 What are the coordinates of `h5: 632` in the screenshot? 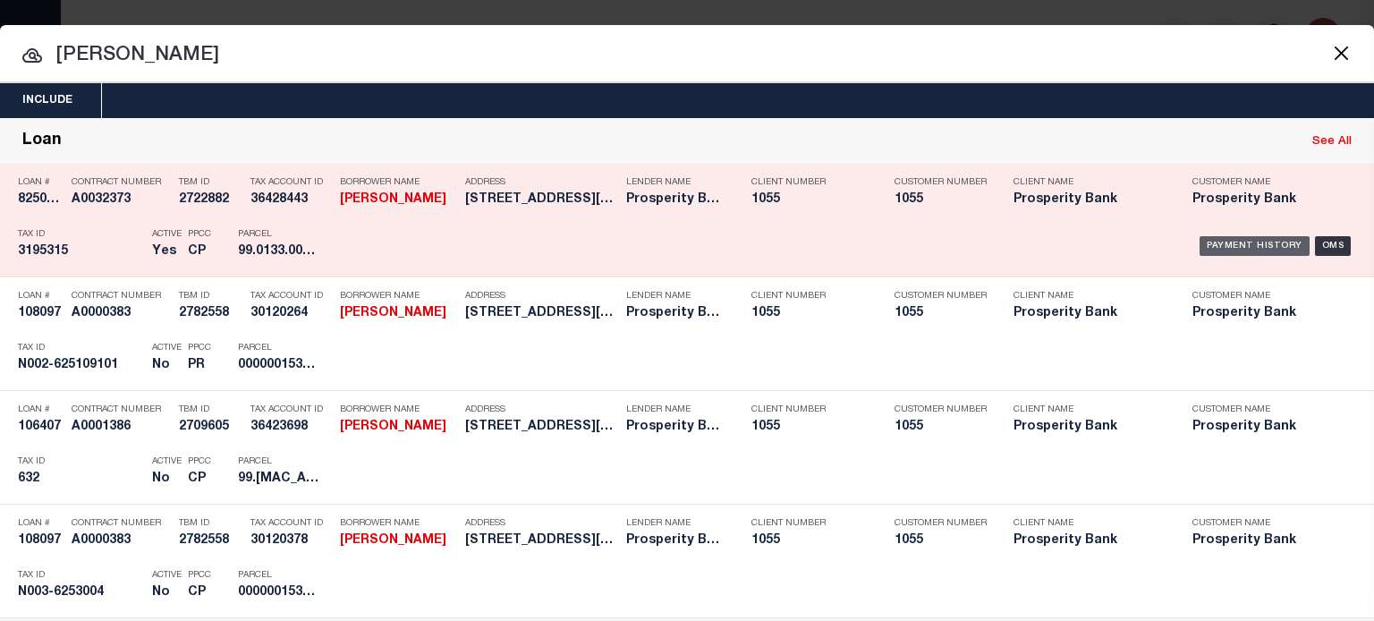 It's located at (80, 478).